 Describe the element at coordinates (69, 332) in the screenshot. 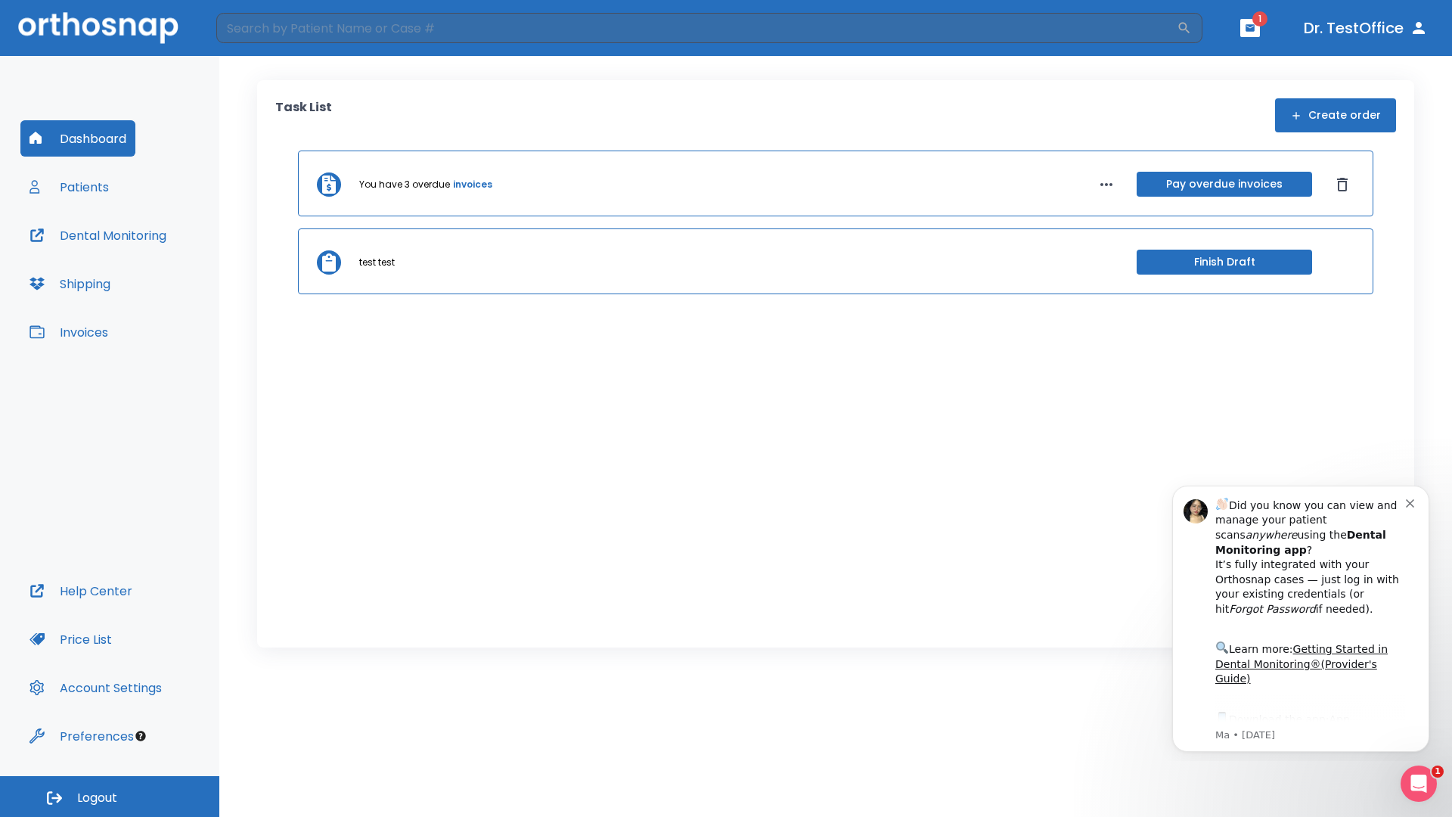

I see `button: Invoices` at that location.